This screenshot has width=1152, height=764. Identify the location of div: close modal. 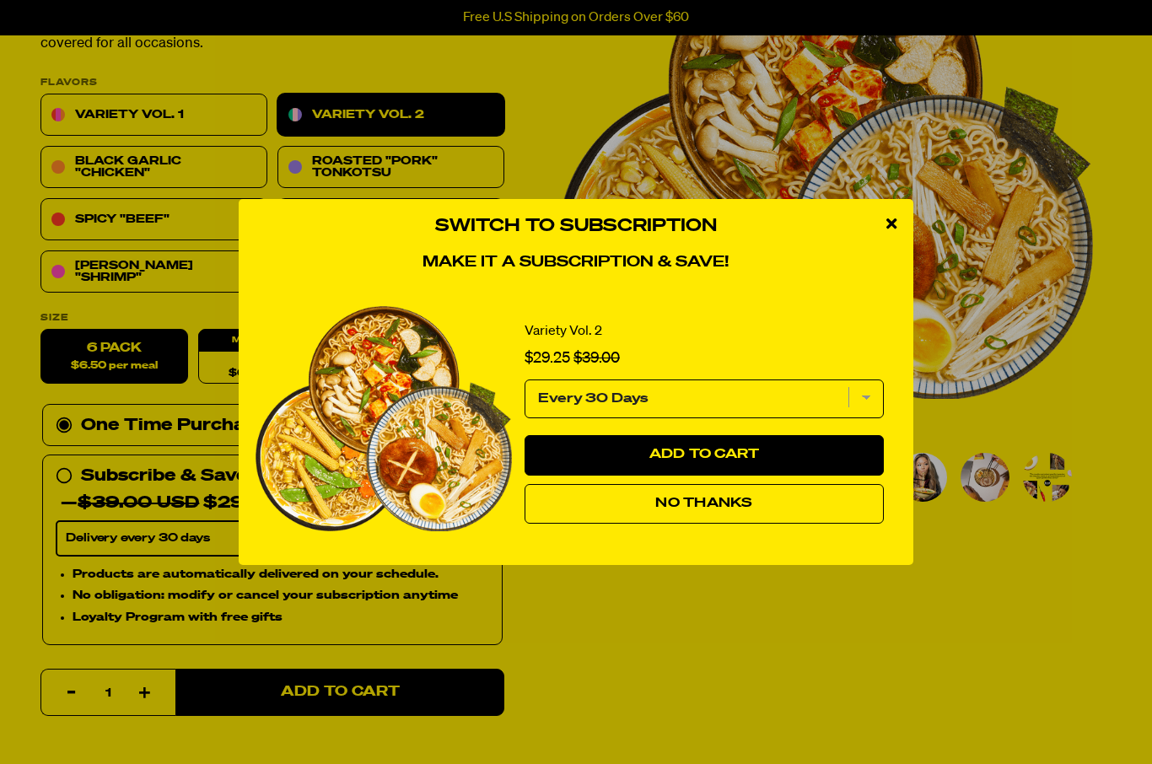
(892, 224).